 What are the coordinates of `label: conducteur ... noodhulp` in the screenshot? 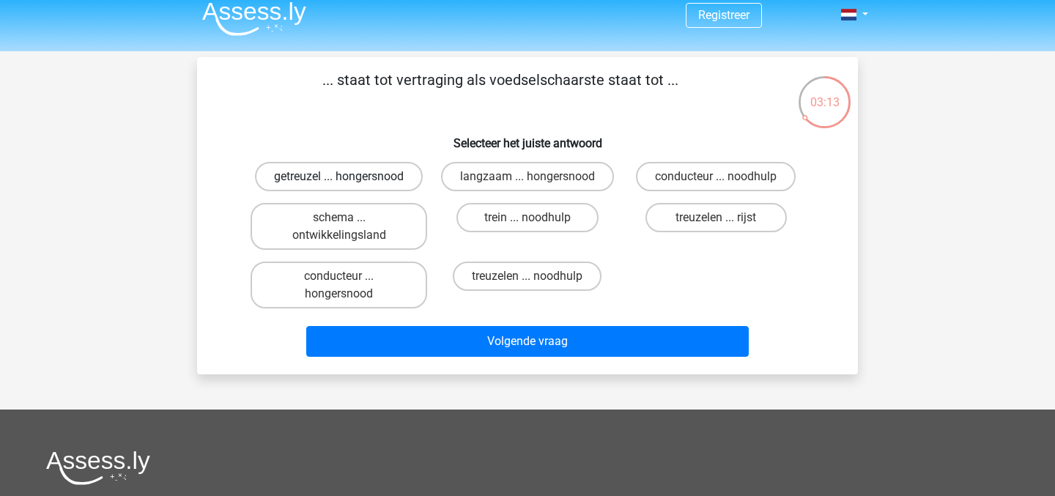 It's located at (716, 177).